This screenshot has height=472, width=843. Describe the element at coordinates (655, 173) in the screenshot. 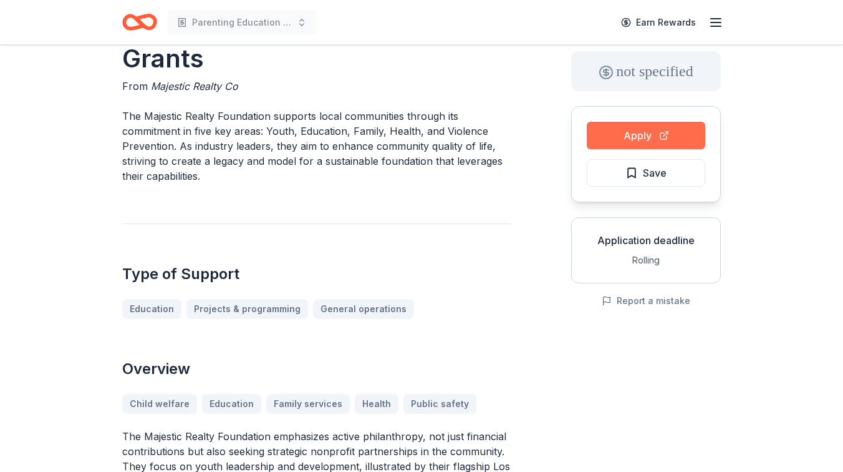

I see `span: Save` at that location.